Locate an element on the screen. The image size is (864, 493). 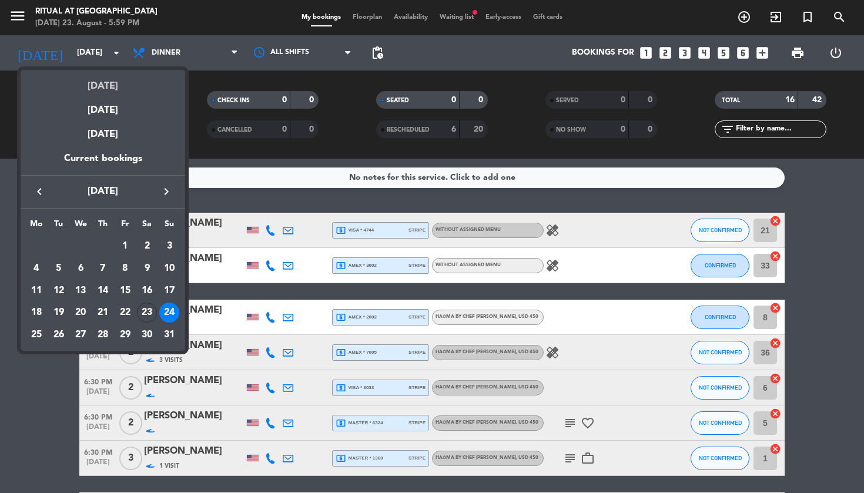
td: August 30, 2025 is located at coordinates (148, 335).